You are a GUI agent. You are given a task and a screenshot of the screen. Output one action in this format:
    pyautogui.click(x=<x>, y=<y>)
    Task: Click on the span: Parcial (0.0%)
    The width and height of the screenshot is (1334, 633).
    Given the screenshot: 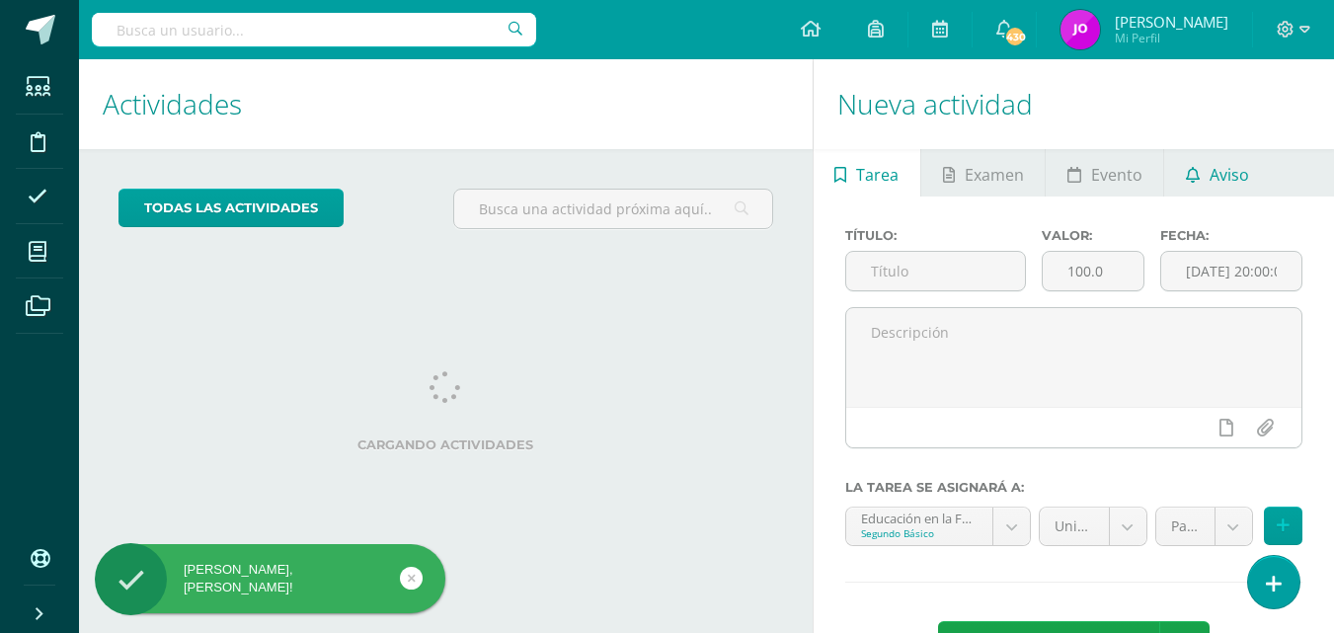 What is the action you would take?
    pyautogui.click(x=1185, y=526)
    